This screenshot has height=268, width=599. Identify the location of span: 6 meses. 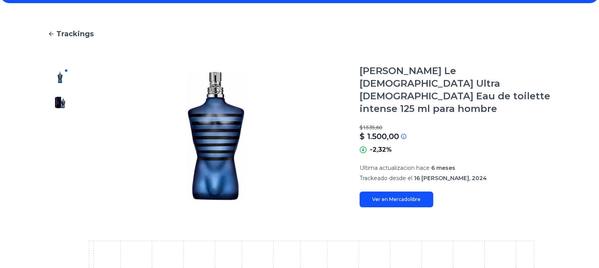
(443, 168).